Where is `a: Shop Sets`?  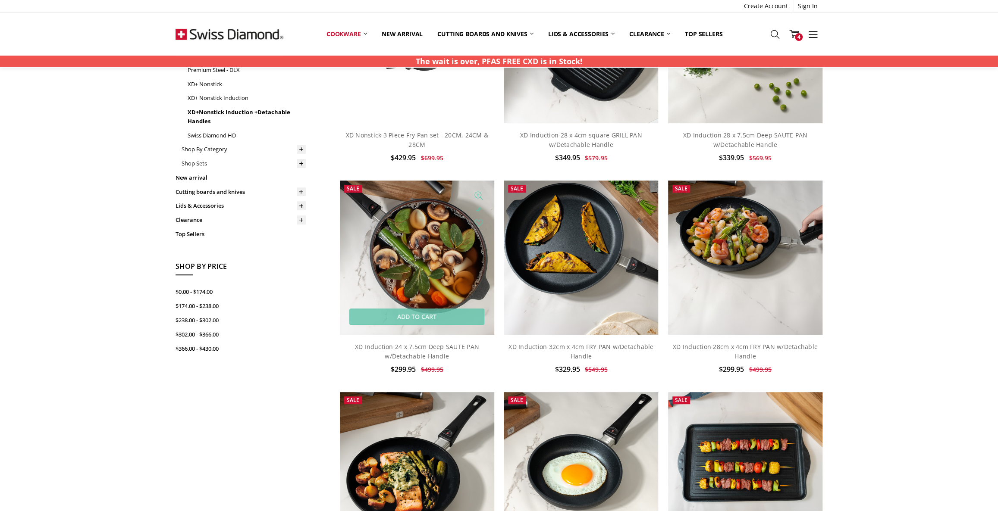
a: Shop Sets is located at coordinates (244, 163).